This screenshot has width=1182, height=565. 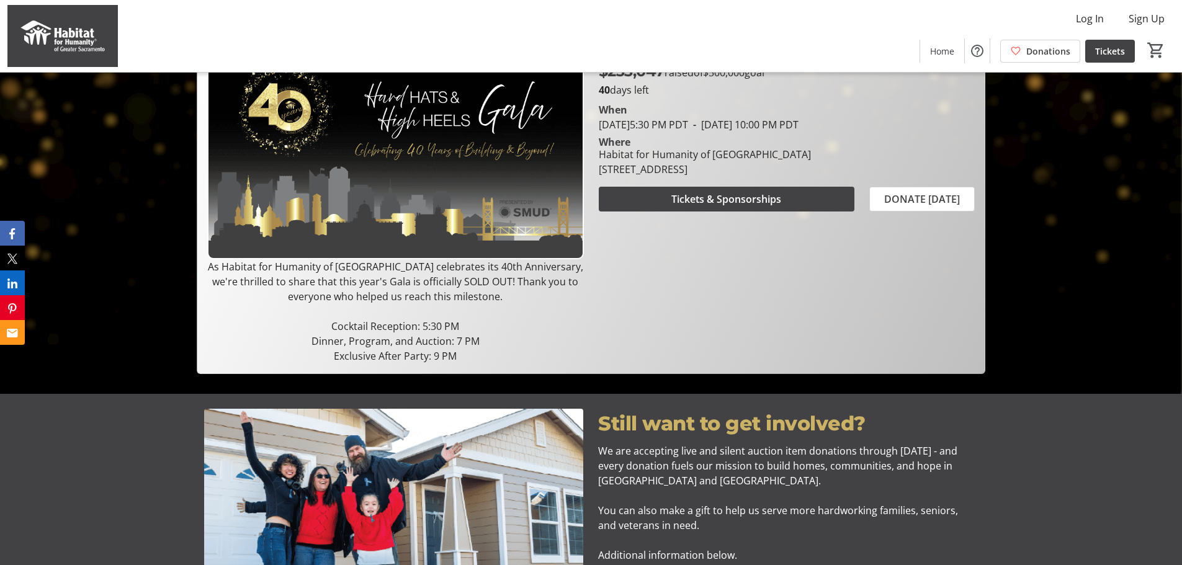 What do you see at coordinates (395, 341) in the screenshot?
I see `p: Dinner, Program, and Auction: 7 PM` at bounding box center [395, 341].